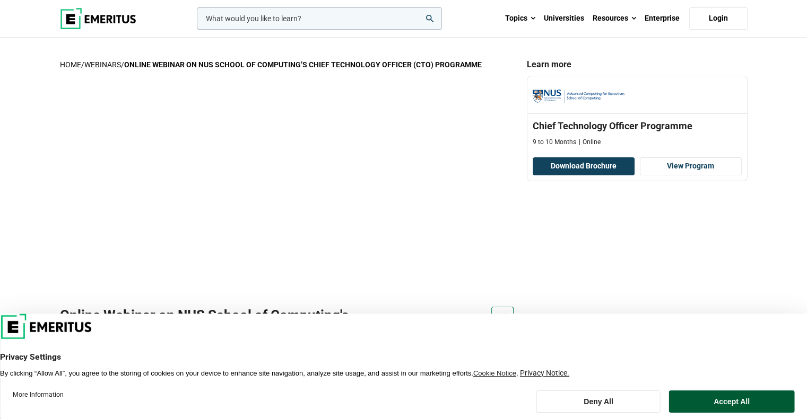  I want to click on a: Login, so click(718, 19).